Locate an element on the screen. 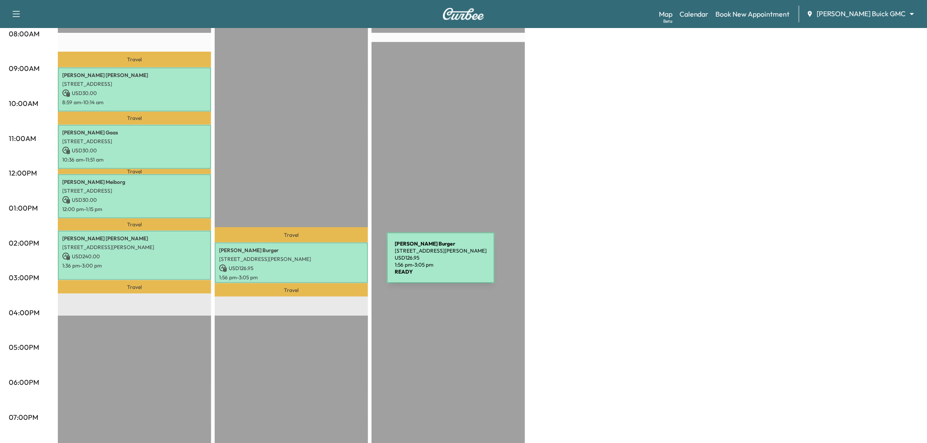  p: 09:00AM is located at coordinates (24, 68).